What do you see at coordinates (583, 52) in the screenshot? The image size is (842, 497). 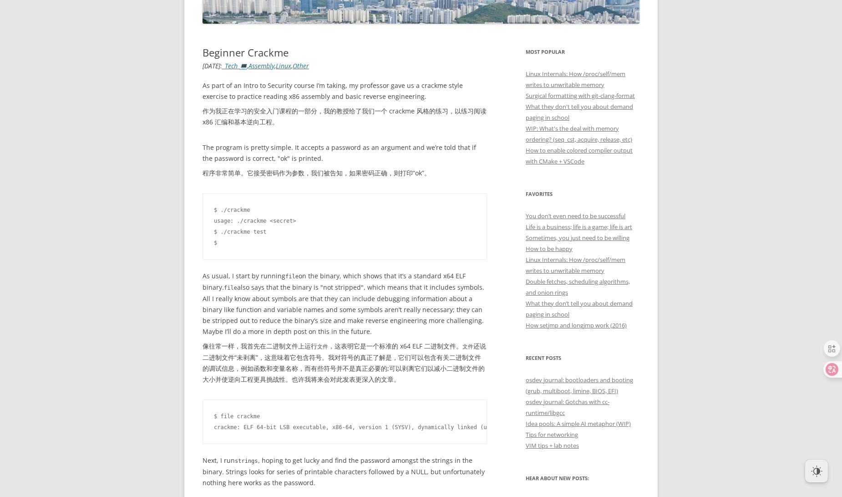 I see `h3: Most Popular` at bounding box center [583, 52].